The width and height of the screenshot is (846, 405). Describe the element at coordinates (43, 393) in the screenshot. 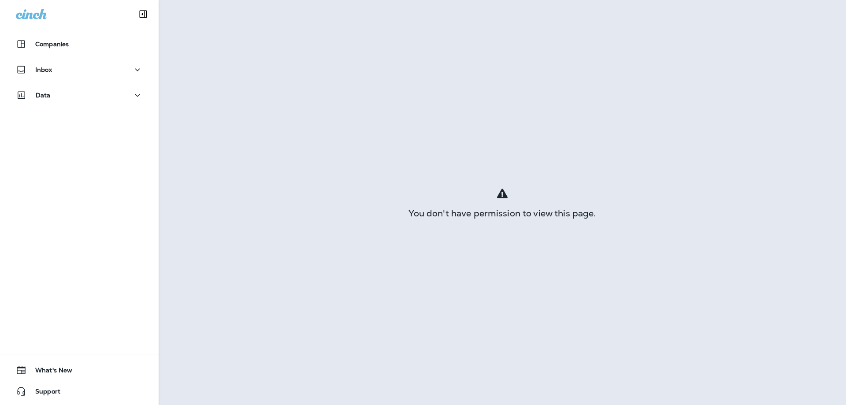

I see `span: Support` at that location.